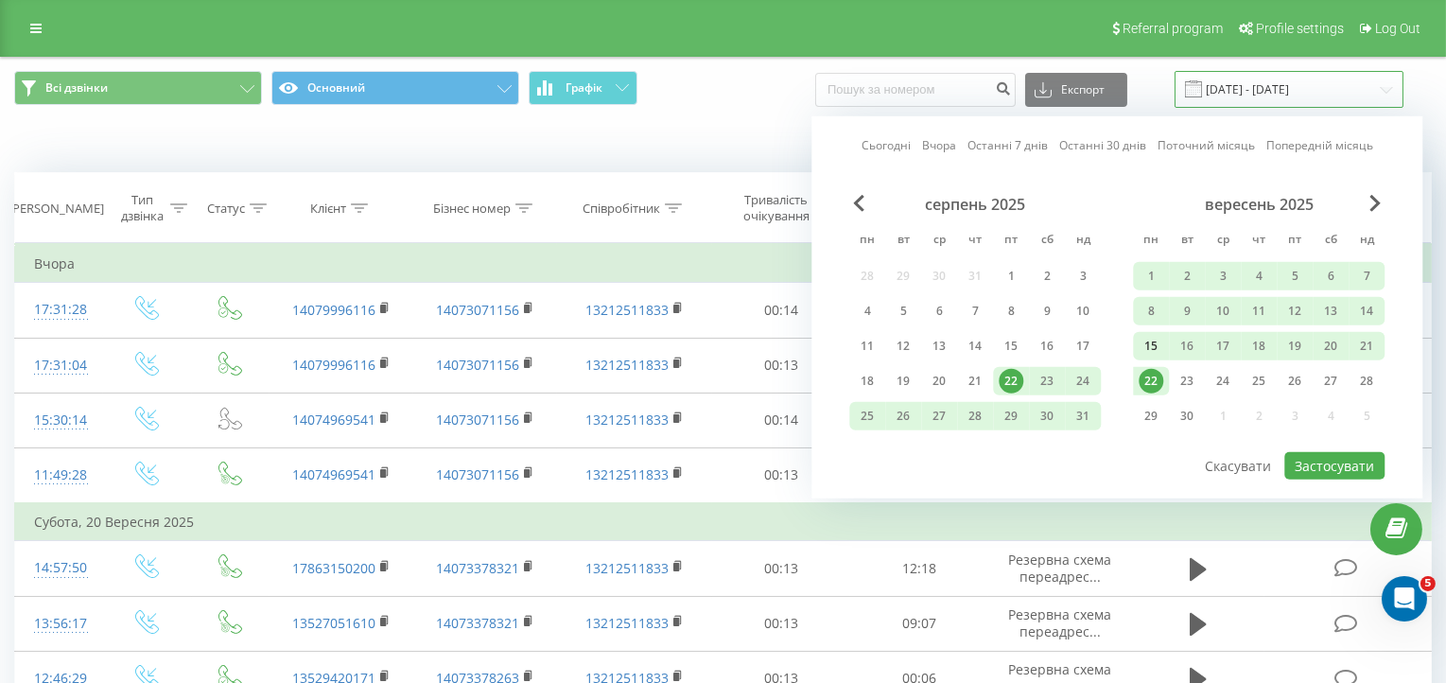  I want to click on a: 14073378321, so click(478, 567).